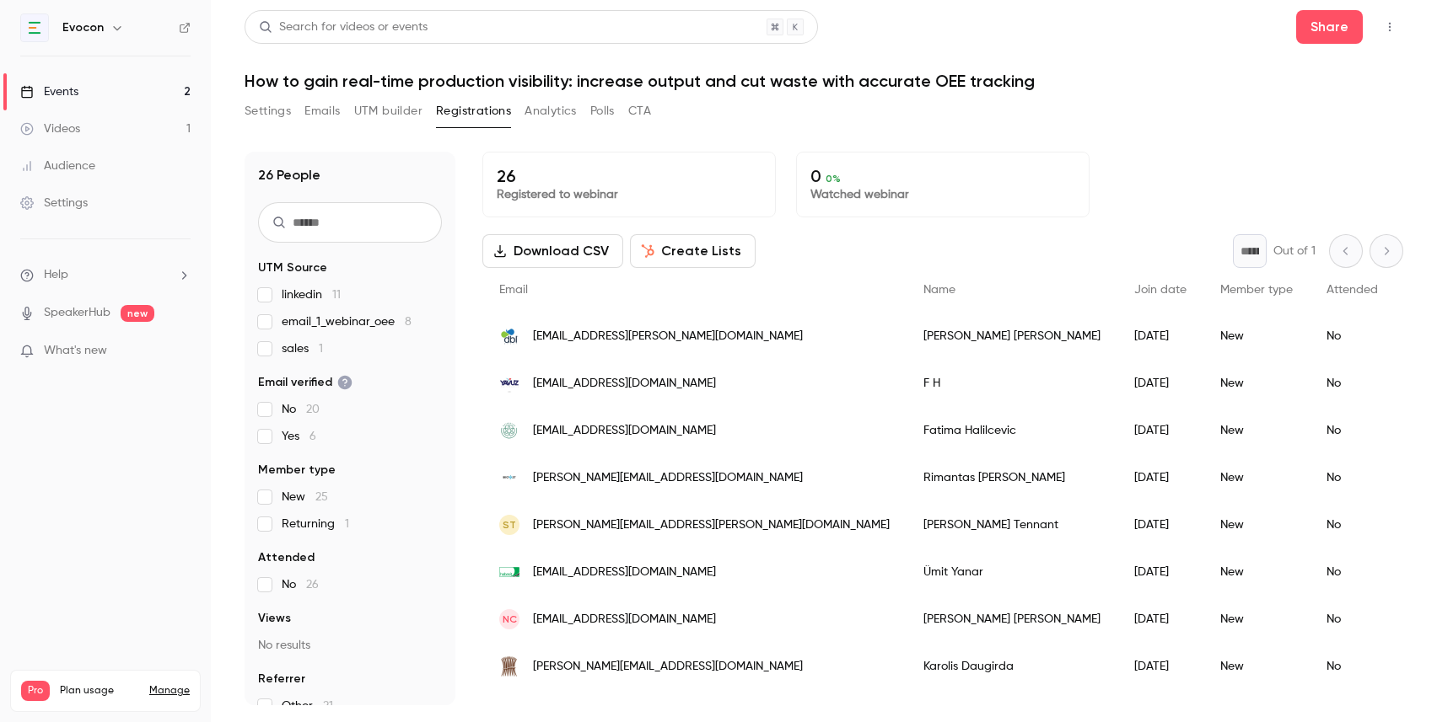 The width and height of the screenshot is (1437, 722). I want to click on span: 25, so click(321, 497).